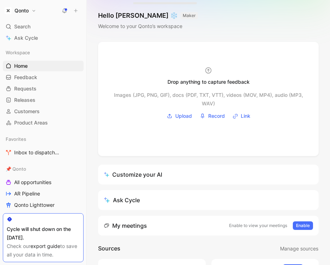  What do you see at coordinates (208, 200) in the screenshot?
I see `button: Ask Cycle` at bounding box center [208, 200].